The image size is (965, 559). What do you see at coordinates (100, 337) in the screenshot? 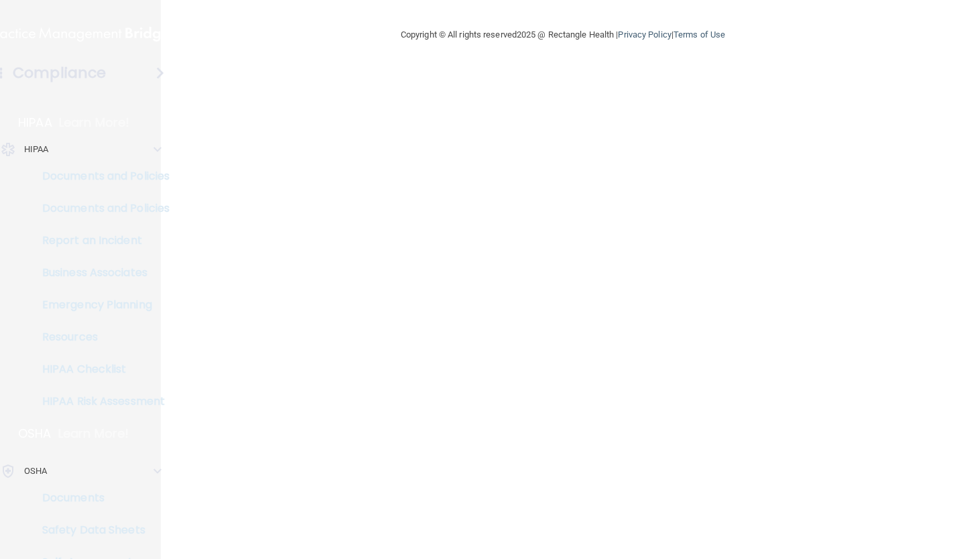
I see `p: Resources` at bounding box center [100, 337].